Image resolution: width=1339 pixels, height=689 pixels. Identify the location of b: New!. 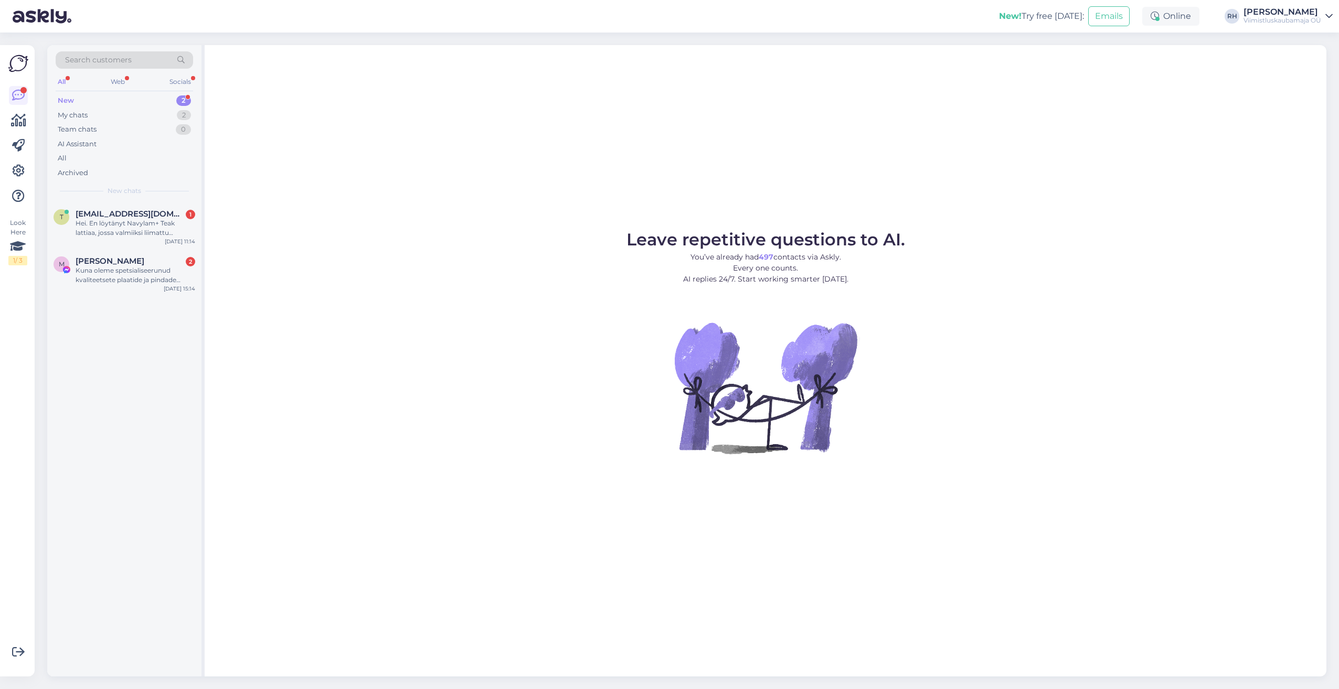
(1010, 16).